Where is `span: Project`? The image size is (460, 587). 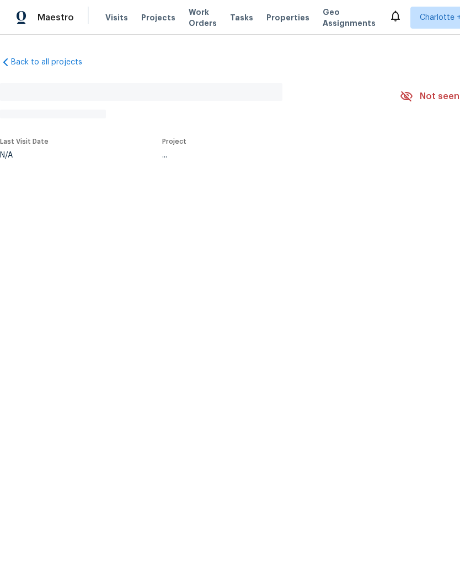 span: Project is located at coordinates (174, 142).